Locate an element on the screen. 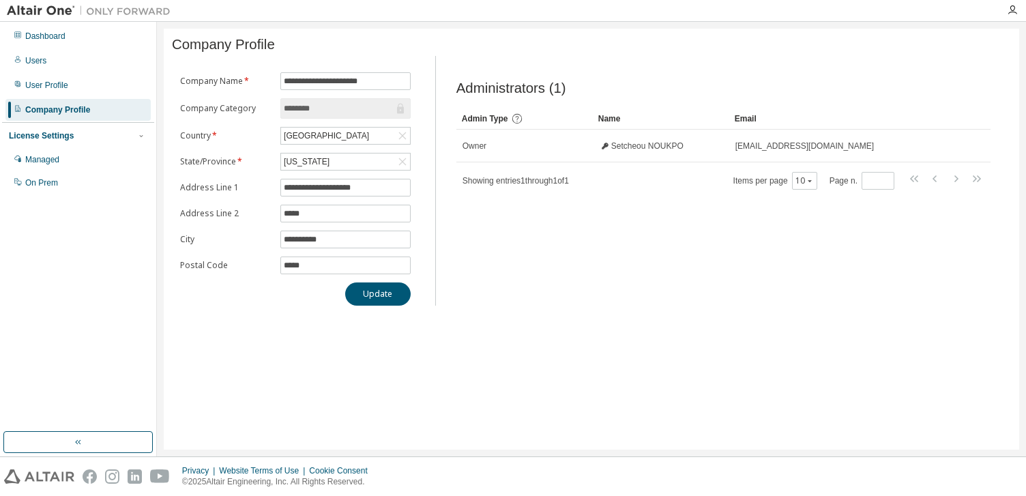 The image size is (1026, 496). div: License Settings is located at coordinates (41, 136).